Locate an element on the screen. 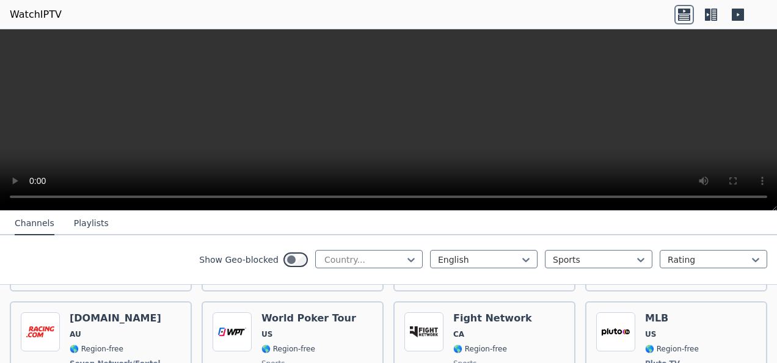 This screenshot has height=363, width=777. h6: MLB is located at coordinates (672, 318).